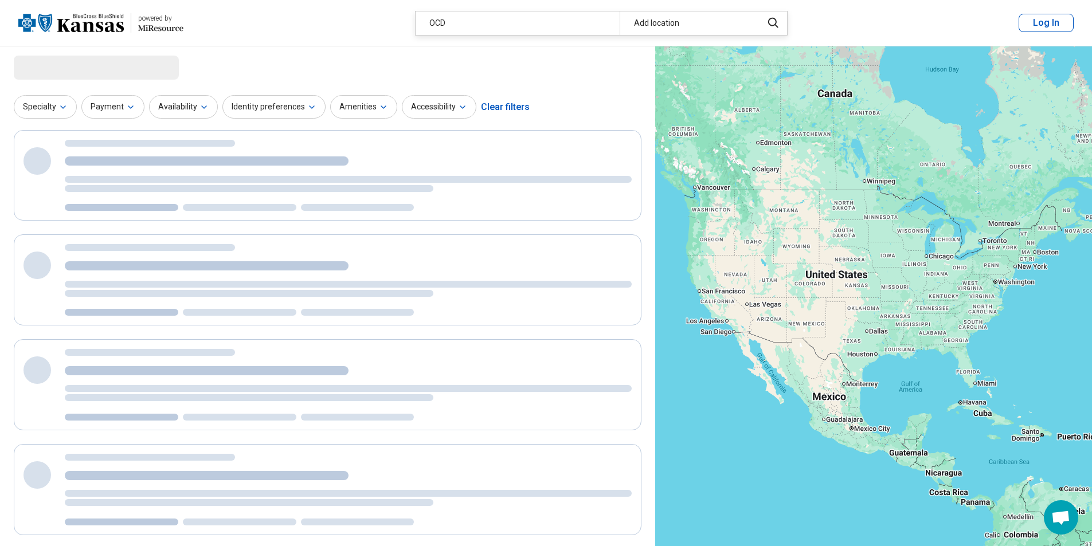  I want to click on div: Clear filters, so click(505, 107).